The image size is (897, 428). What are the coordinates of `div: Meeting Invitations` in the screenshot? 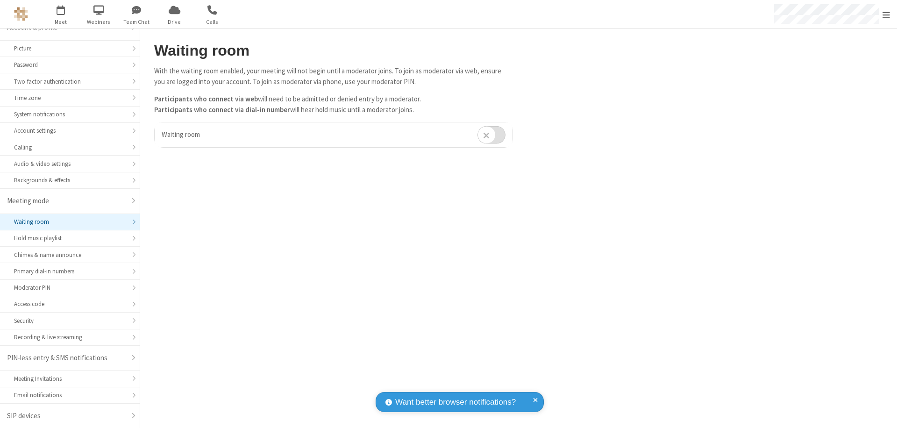 It's located at (70, 378).